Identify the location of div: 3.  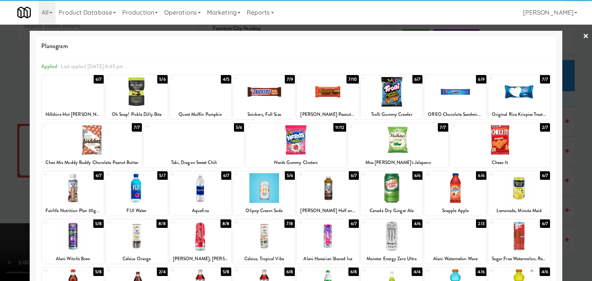
(186, 78).